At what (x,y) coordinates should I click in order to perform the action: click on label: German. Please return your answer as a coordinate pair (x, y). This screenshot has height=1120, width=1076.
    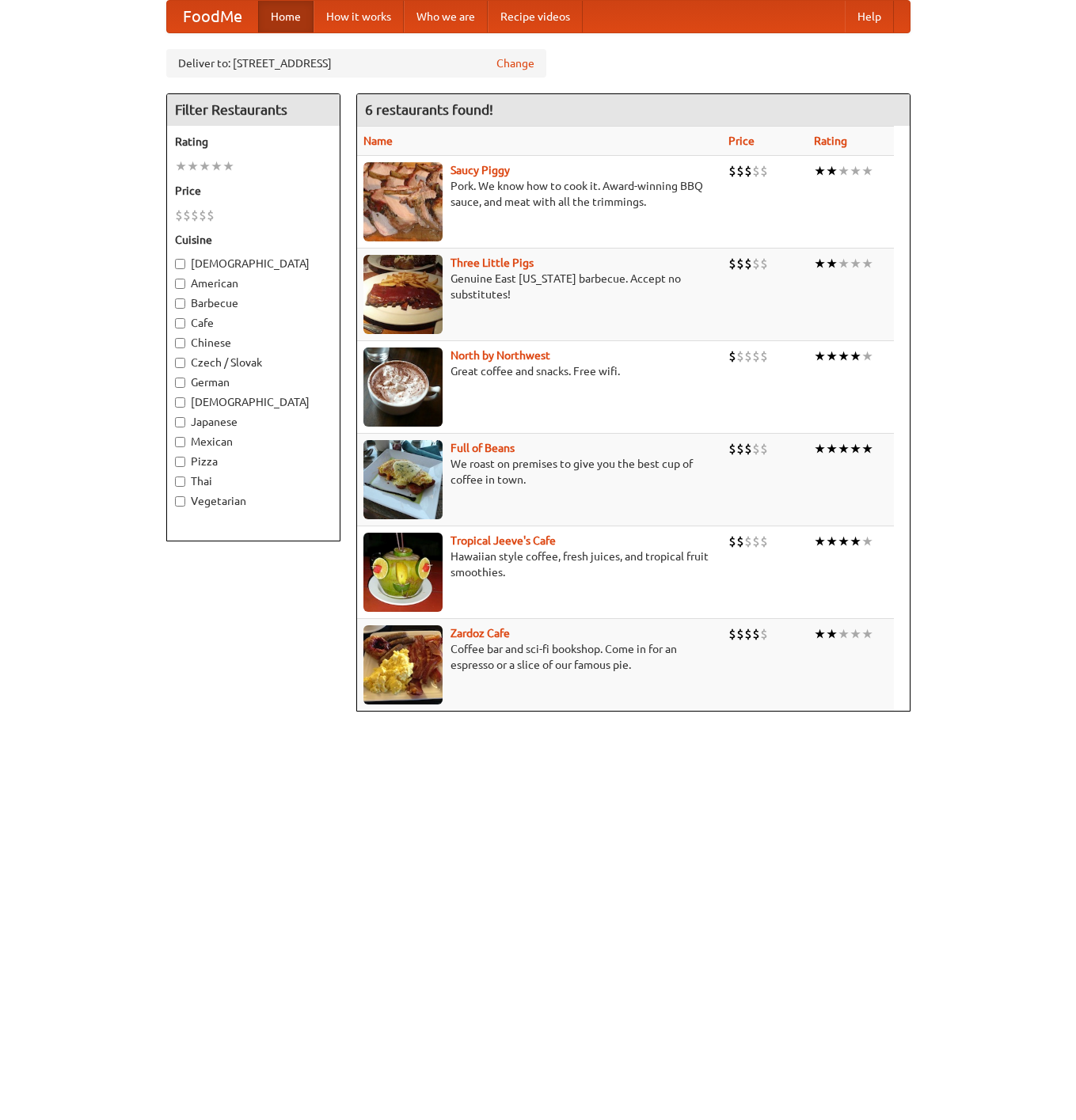
    Looking at the image, I should click on (253, 383).